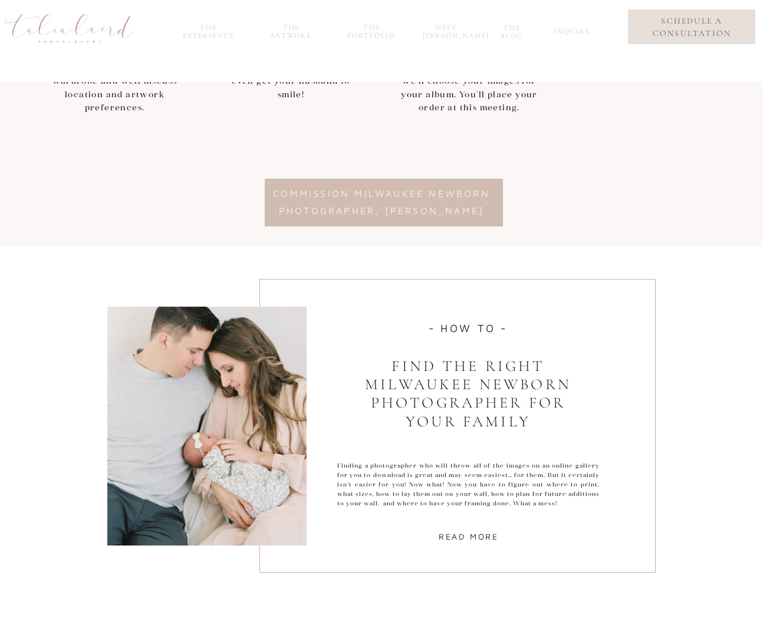 The image size is (763, 631). I want to click on a: the blog, so click(512, 30).